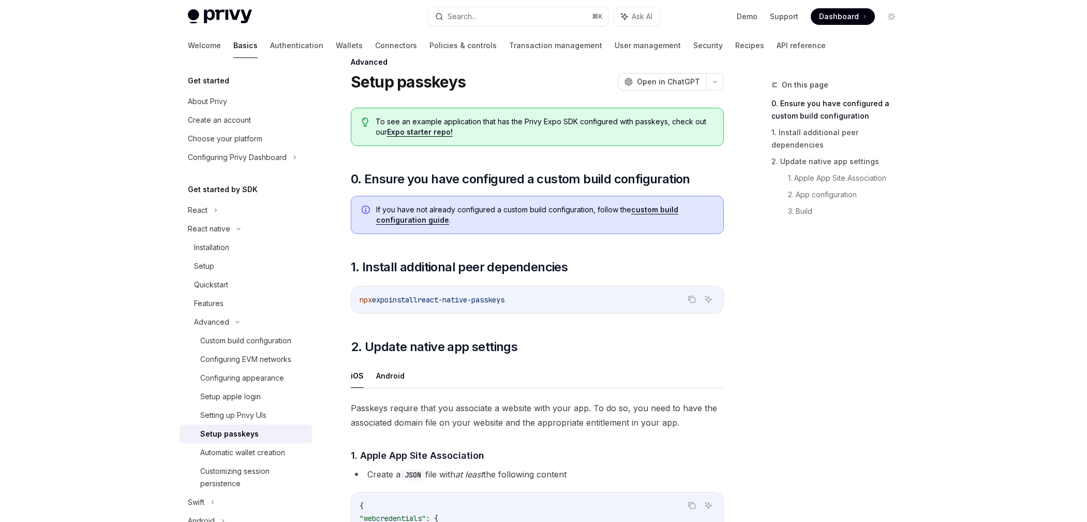 The image size is (1087, 522). Describe the element at coordinates (222, 189) in the screenshot. I see `h5: Get started by SDK` at that location.